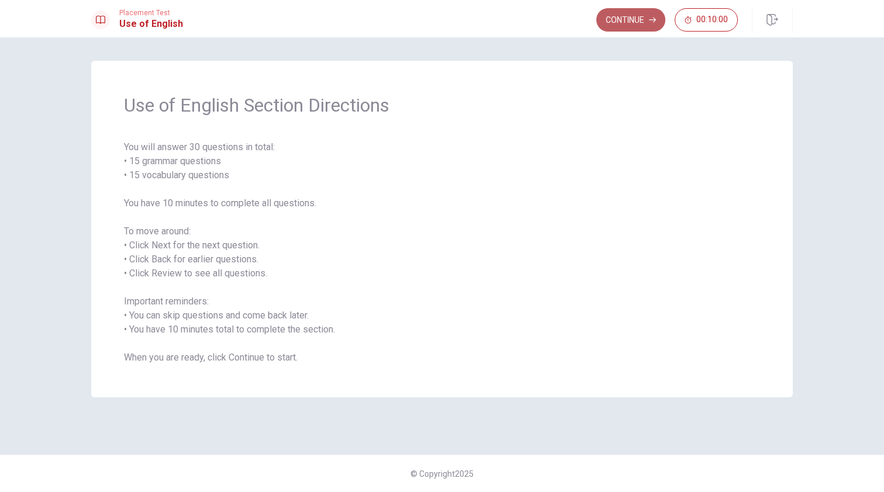 The height and width of the screenshot is (492, 884). I want to click on span: 00:10:00, so click(712, 20).